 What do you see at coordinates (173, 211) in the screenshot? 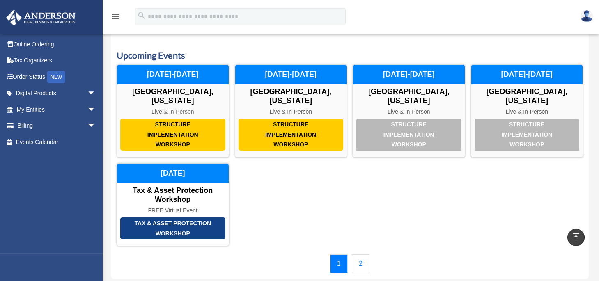
I see `div: FREE Virtual Event` at bounding box center [173, 211].